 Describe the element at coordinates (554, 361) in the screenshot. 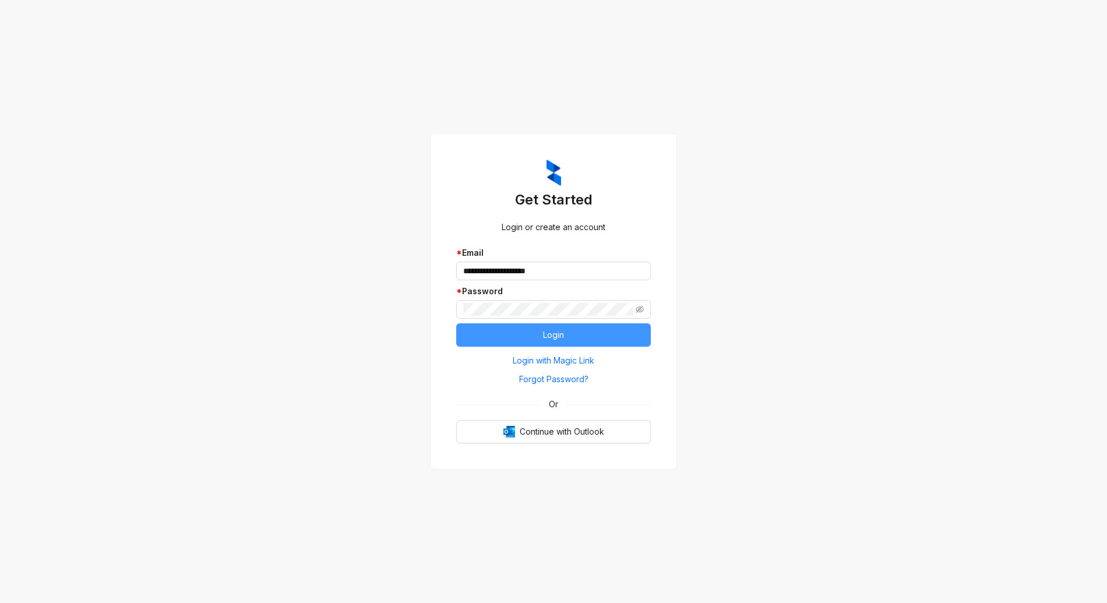

I see `button: Login with Magic Link` at that location.